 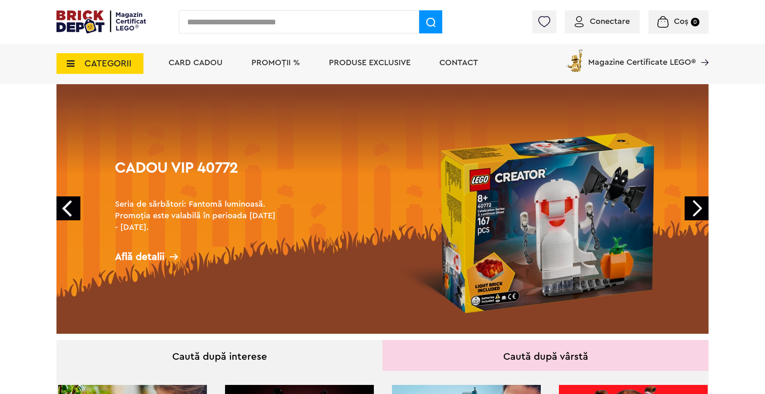 What do you see at coordinates (68, 208) in the screenshot?
I see `a: Prev` at bounding box center [68, 208].